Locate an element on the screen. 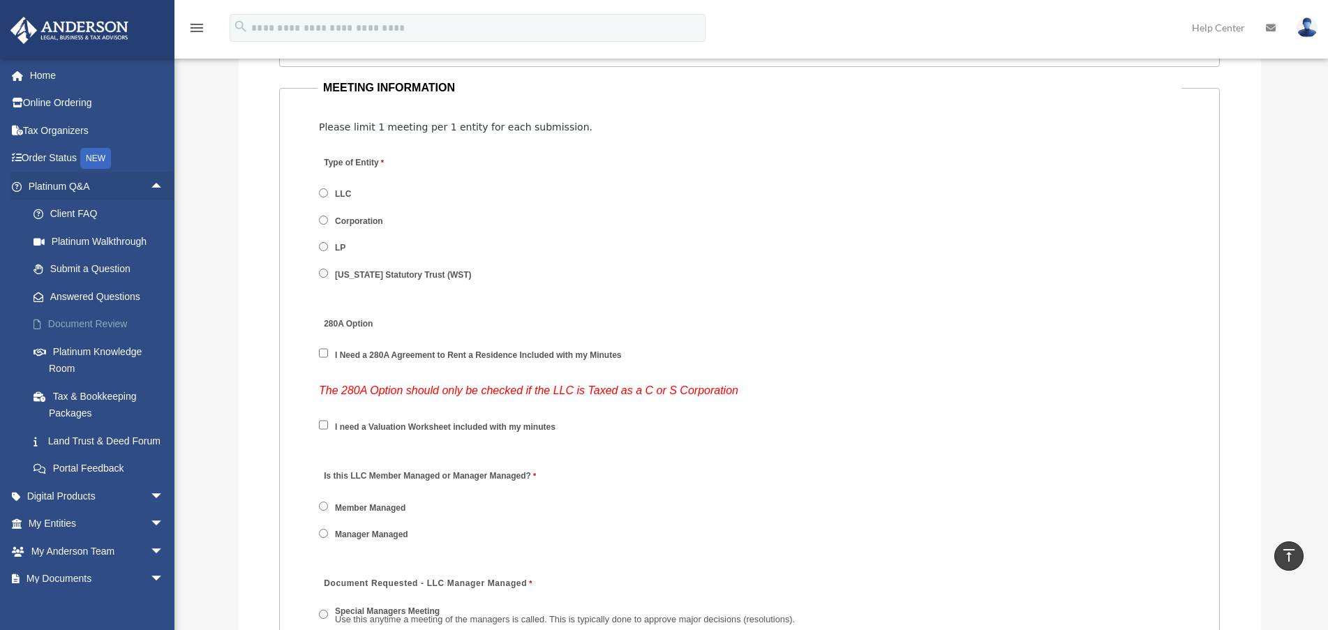 This screenshot has height=630, width=1328. label: Type of Entity is located at coordinates (385, 163).